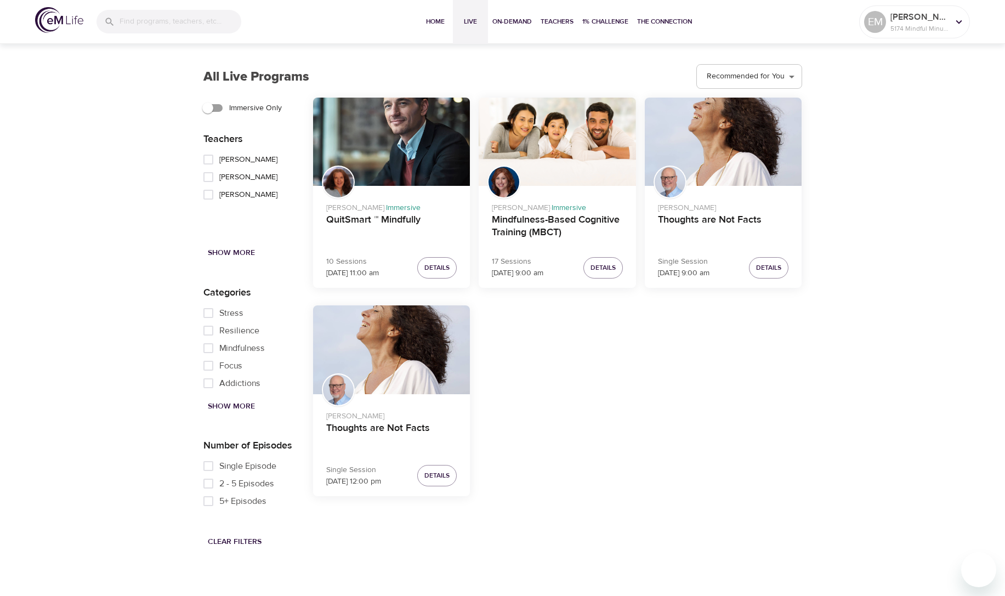 This screenshot has width=1005, height=596. Describe the element at coordinates (242, 348) in the screenshot. I see `span: Mindfulness` at that location.